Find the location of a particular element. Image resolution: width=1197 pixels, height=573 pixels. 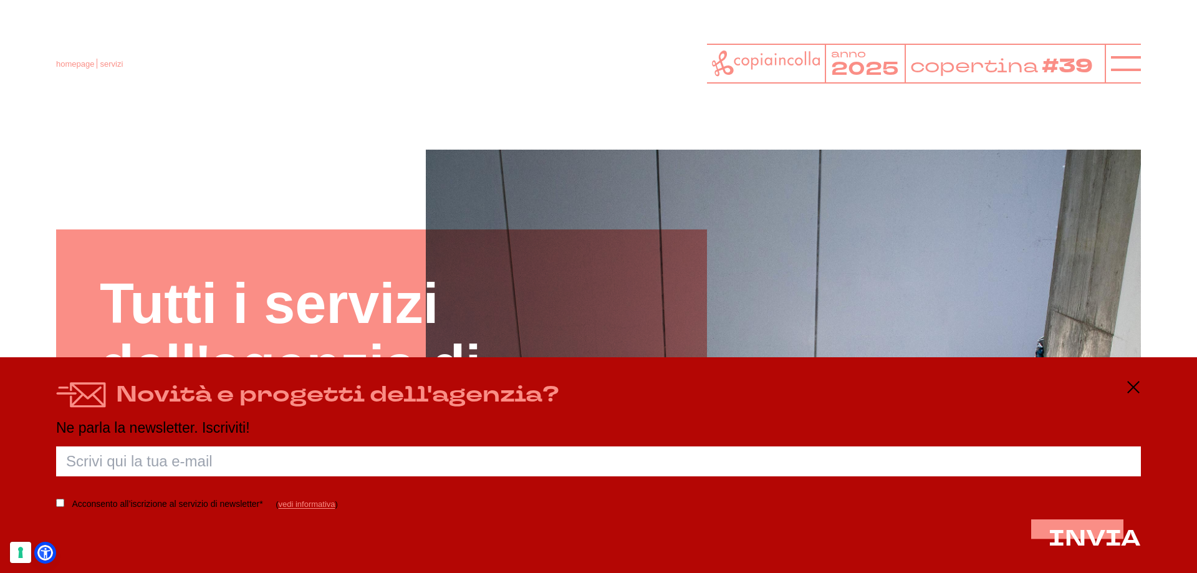

label: Acconsento all’iscrizione al servizio di newsletter* is located at coordinates (167, 504).